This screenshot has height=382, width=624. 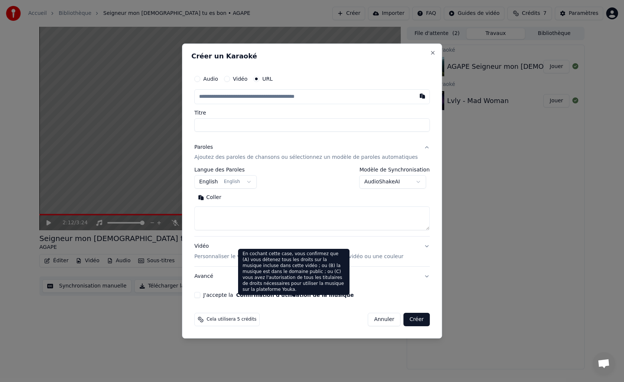 What do you see at coordinates (312, 252) in the screenshot?
I see `button: VidéoPersonnaliser le vidéo de karaoké : utiliser une image, une vidéo ou une couleur` at bounding box center [312, 252].